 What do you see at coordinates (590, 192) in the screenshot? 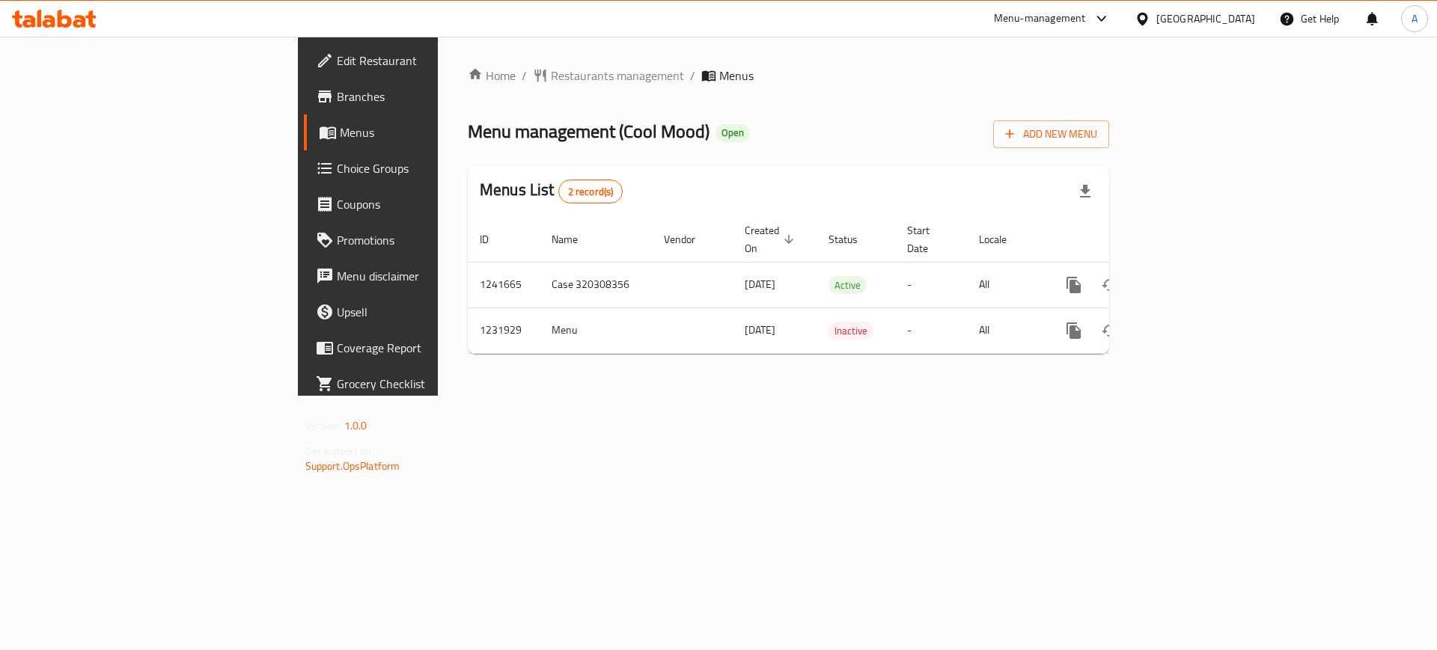
I see `span: 2 record(s)` at bounding box center [590, 192].